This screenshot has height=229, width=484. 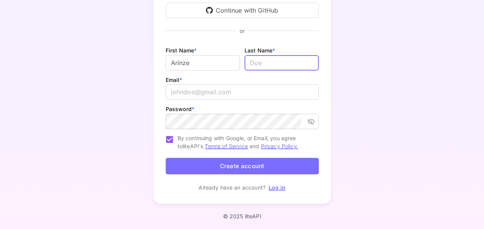 I want to click on label: Last Name, so click(x=260, y=50).